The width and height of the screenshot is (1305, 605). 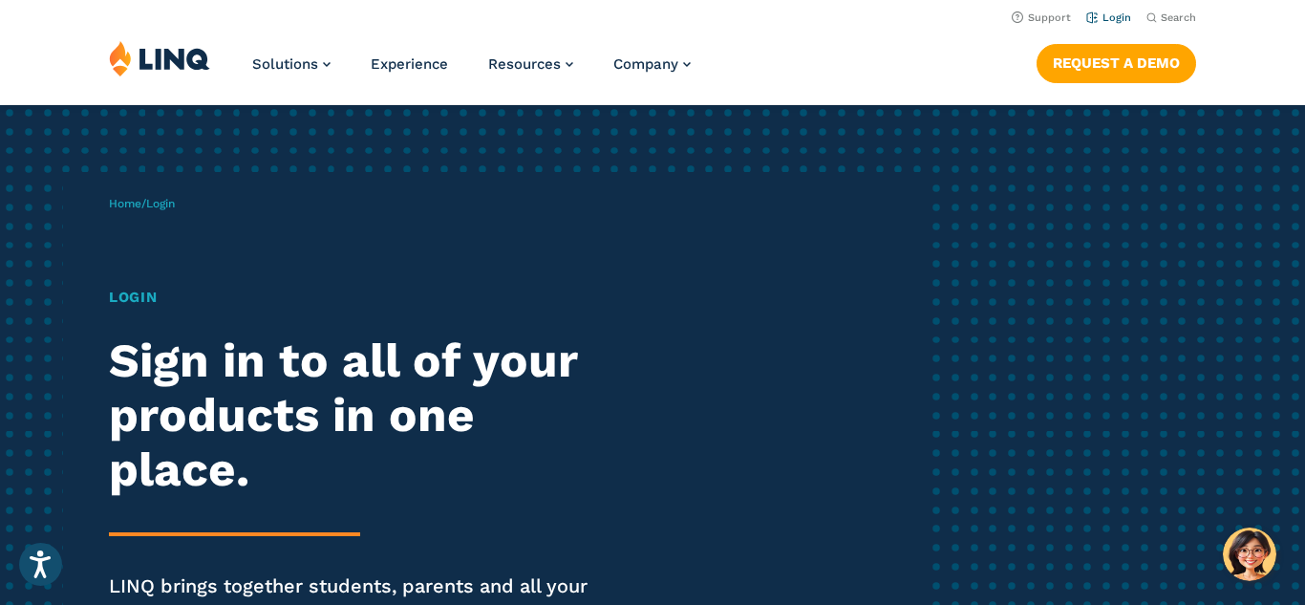 I want to click on h1: Login, so click(x=360, y=297).